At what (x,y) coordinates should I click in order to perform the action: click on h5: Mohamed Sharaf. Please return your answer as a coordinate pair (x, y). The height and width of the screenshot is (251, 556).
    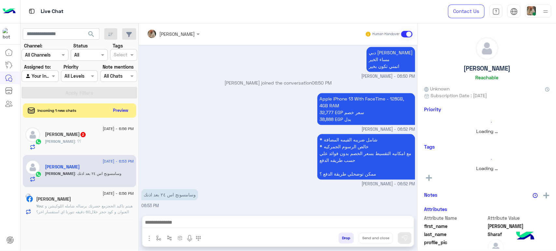
    Looking at the image, I should click on (62, 167).